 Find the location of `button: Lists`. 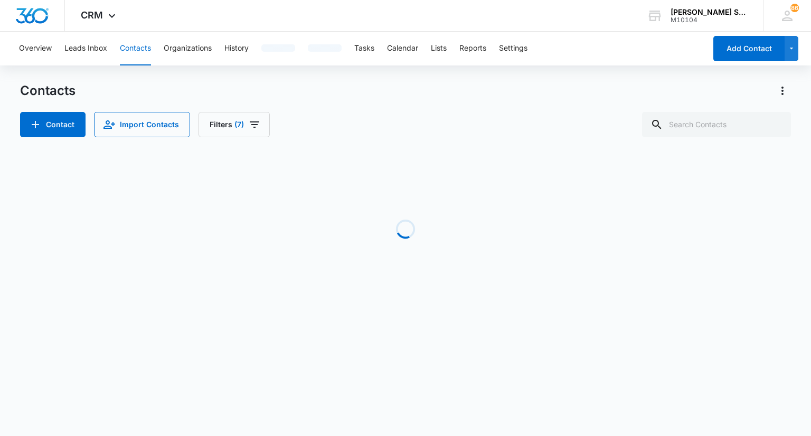

button: Lists is located at coordinates (439, 49).